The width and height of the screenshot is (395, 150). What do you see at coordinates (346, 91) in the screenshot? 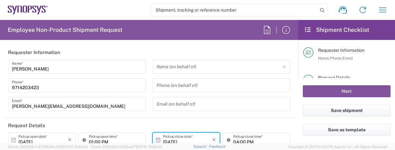
I see `button: Next` at bounding box center [346, 91].